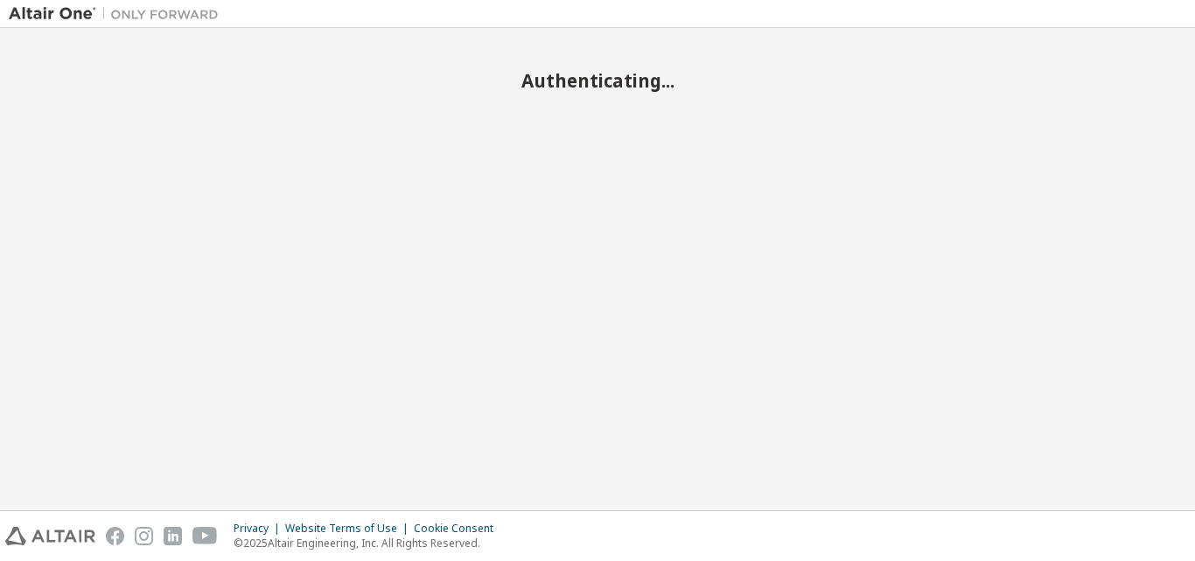 The image size is (1195, 561). Describe the element at coordinates (205, 535) in the screenshot. I see `img: youtube.svg` at that location.